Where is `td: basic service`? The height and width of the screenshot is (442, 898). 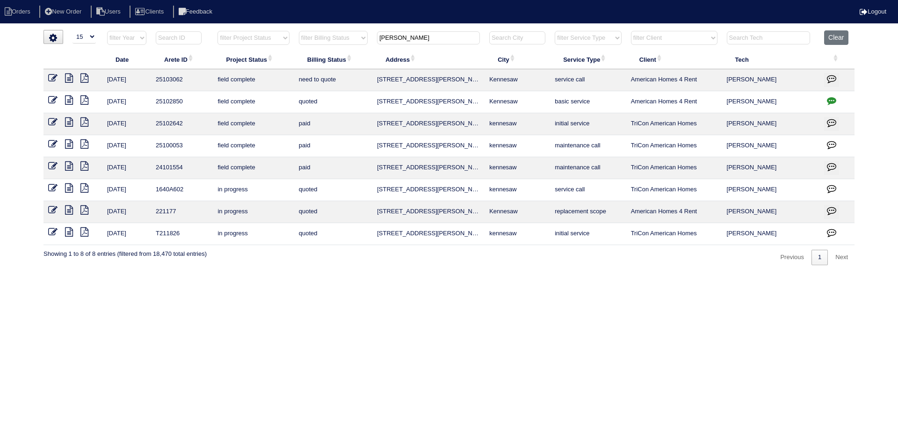
td: basic service is located at coordinates (588, 102).